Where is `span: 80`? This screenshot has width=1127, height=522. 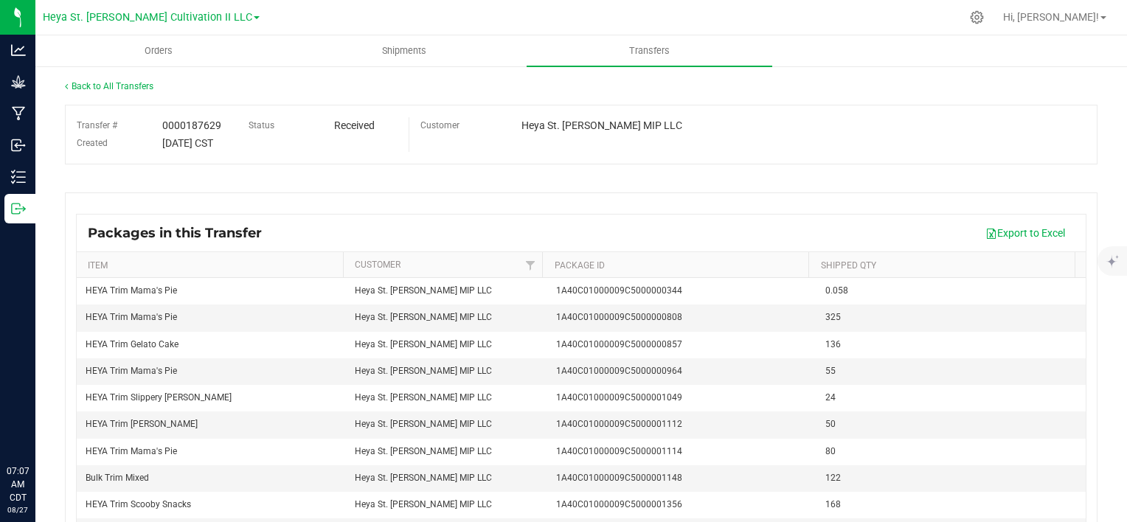 span: 80 is located at coordinates (831, 452).